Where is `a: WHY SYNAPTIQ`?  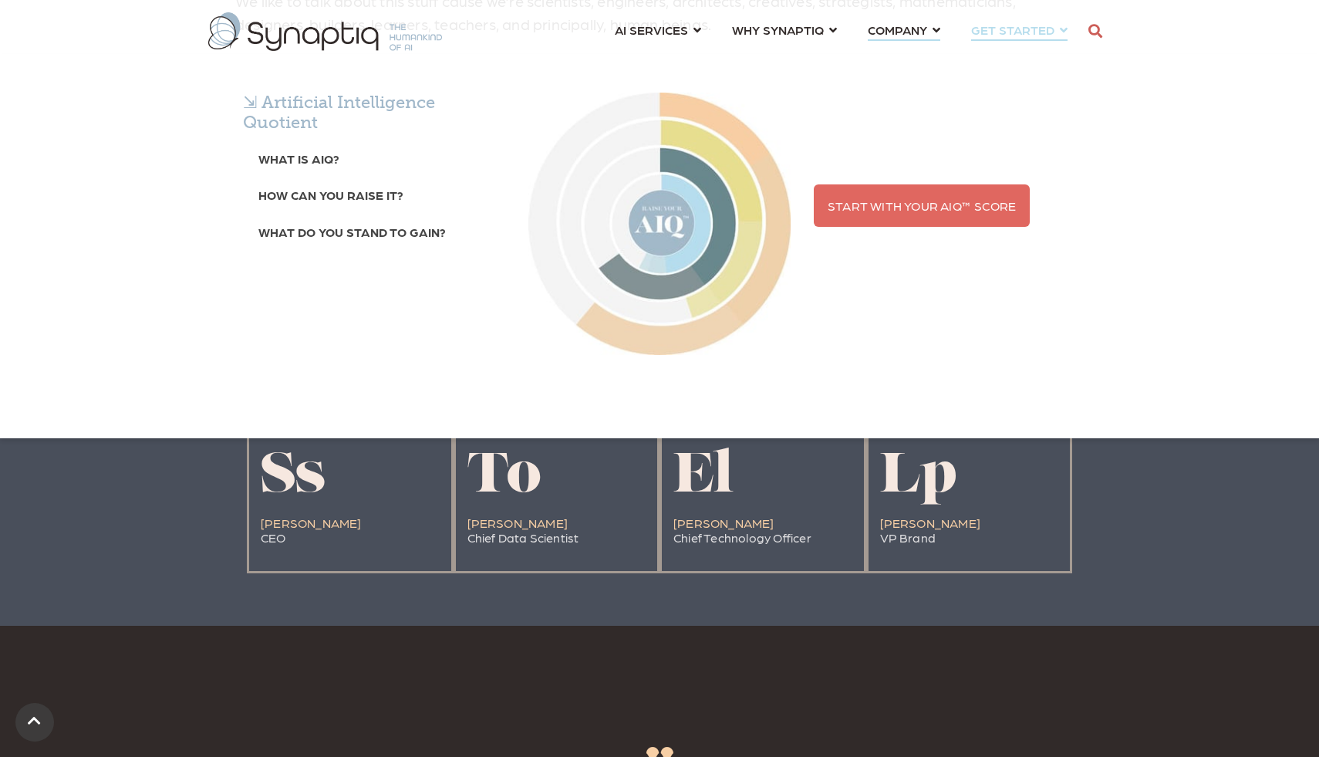
a: WHY SYNAPTIQ is located at coordinates (784, 29).